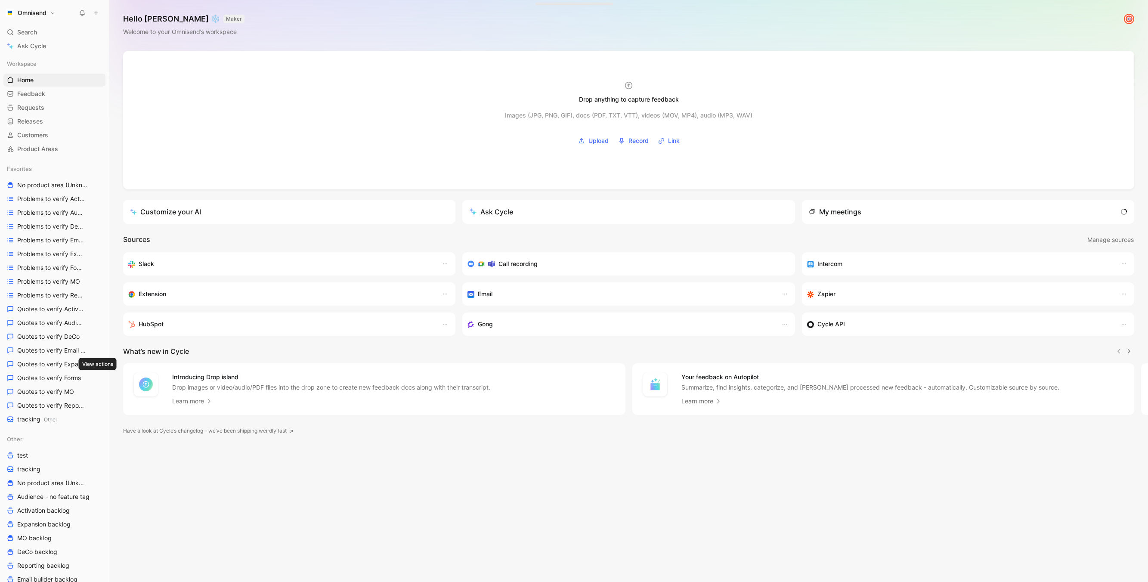 Image resolution: width=1148 pixels, height=582 pixels. I want to click on span: Expansion backlog, so click(44, 524).